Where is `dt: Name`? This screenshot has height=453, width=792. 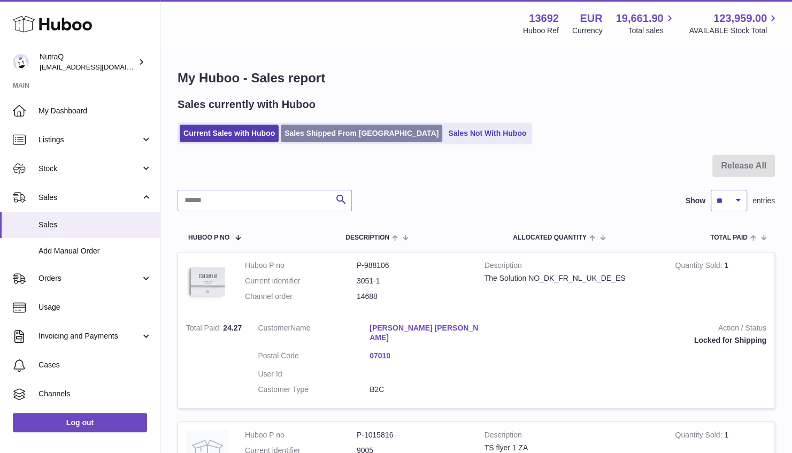
dt: Name is located at coordinates (314, 334).